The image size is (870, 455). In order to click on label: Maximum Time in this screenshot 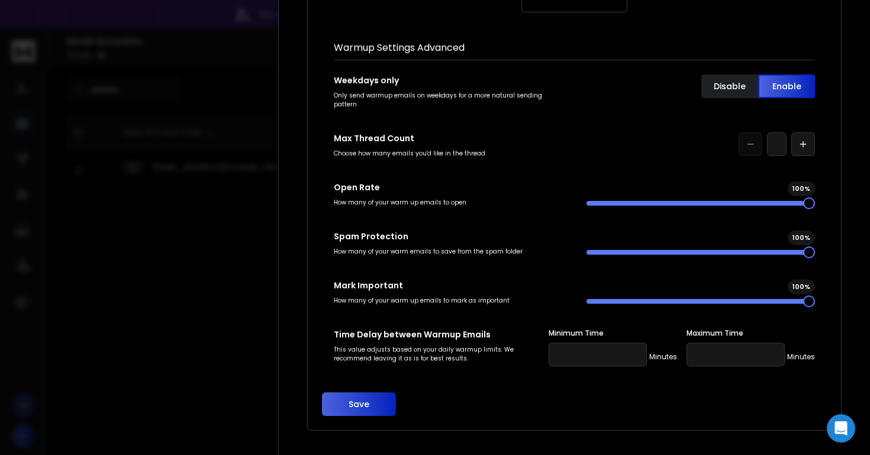, I will do `click(750, 334)`.